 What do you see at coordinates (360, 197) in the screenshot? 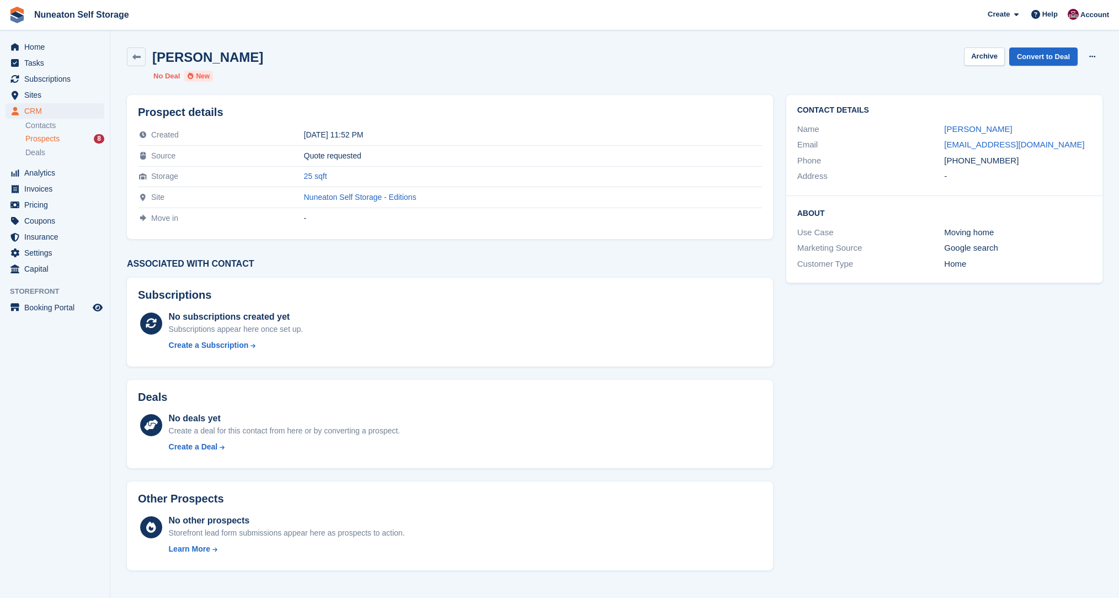
I see `a: Nuneaton Self Storage - Editions` at bounding box center [360, 197].